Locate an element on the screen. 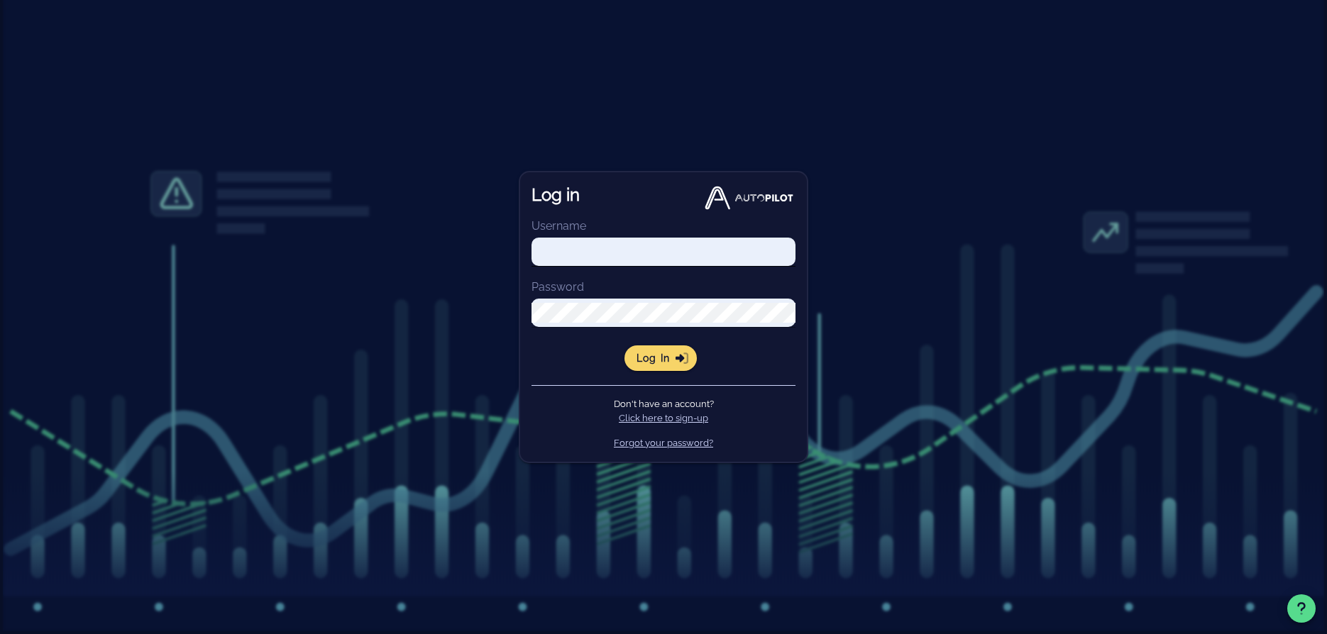 The image size is (1327, 634). a: Click here to sign-up is located at coordinates (663, 418).